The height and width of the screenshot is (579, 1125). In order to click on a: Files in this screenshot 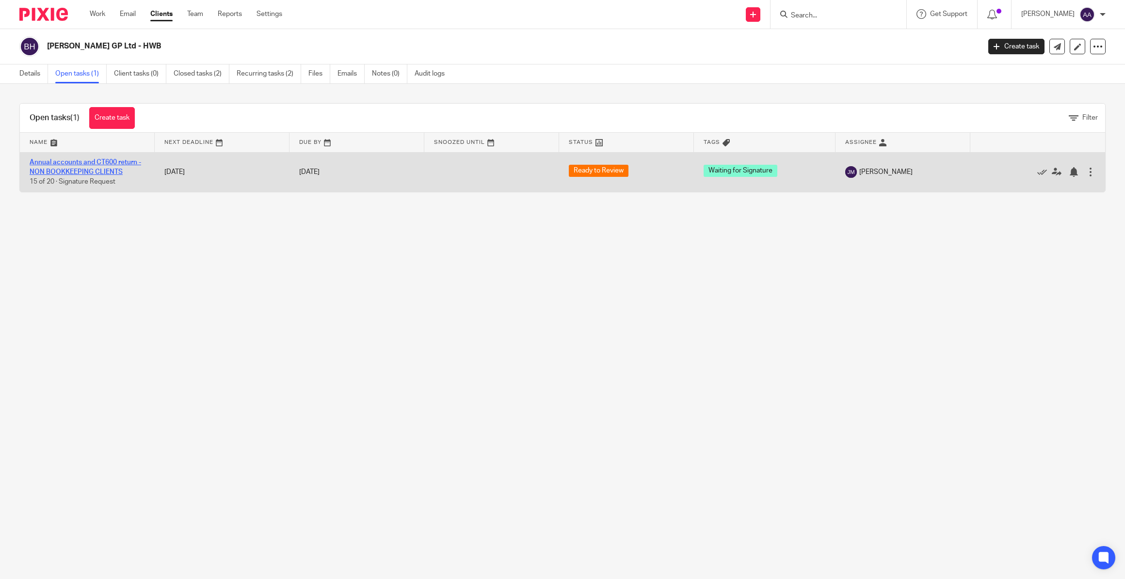, I will do `click(319, 74)`.